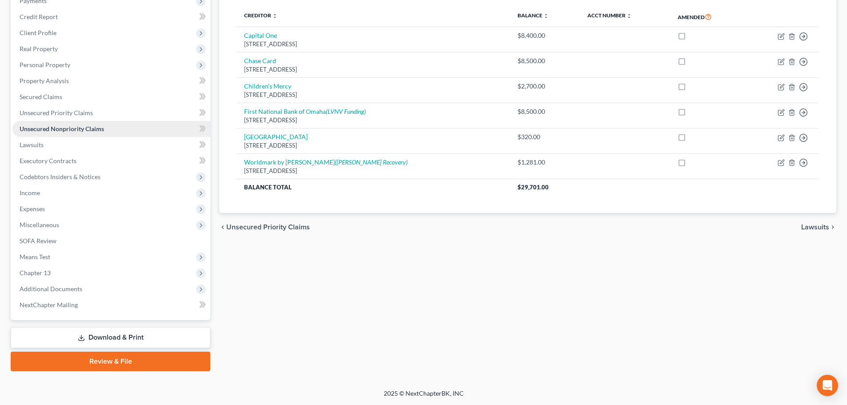  I want to click on span: Secured Claims, so click(41, 97).